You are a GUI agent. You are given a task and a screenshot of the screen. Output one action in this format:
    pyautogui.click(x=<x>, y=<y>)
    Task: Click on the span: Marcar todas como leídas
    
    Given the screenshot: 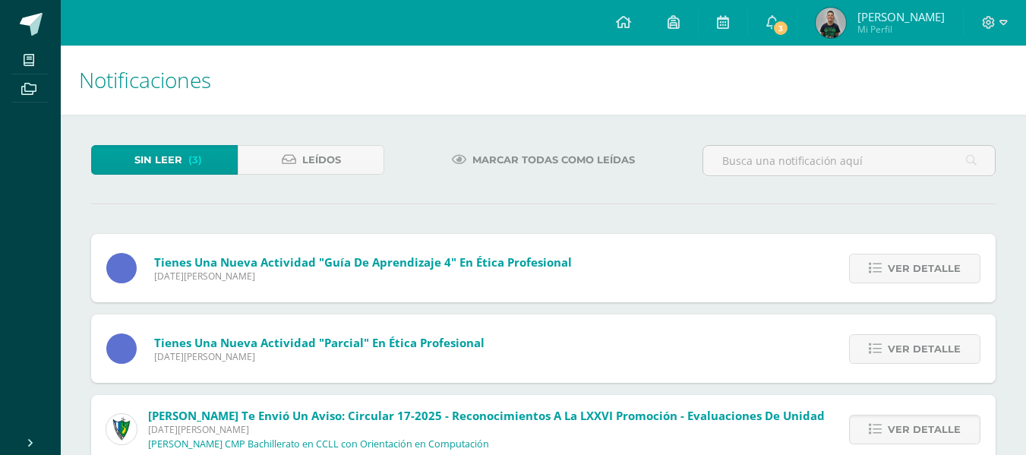 What is the action you would take?
    pyautogui.click(x=554, y=160)
    